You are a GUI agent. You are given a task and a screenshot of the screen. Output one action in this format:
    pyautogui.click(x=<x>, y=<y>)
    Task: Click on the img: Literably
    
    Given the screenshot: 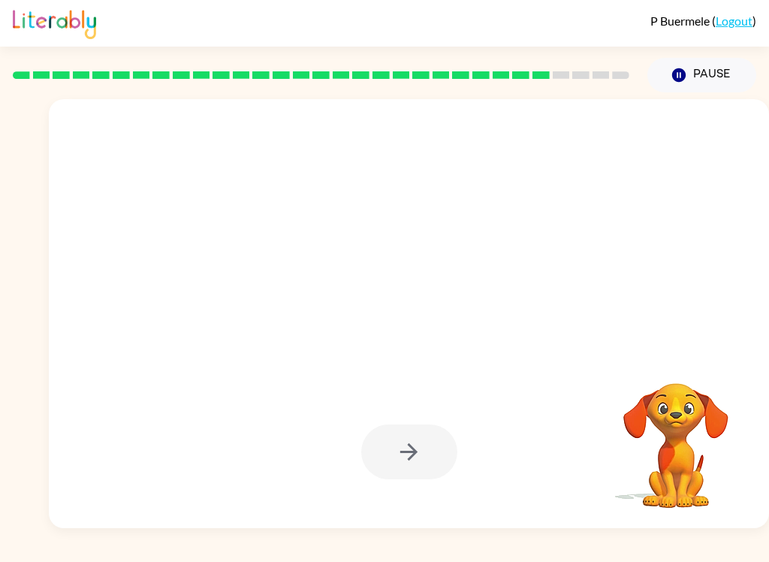 What is the action you would take?
    pyautogui.click(x=54, y=23)
    